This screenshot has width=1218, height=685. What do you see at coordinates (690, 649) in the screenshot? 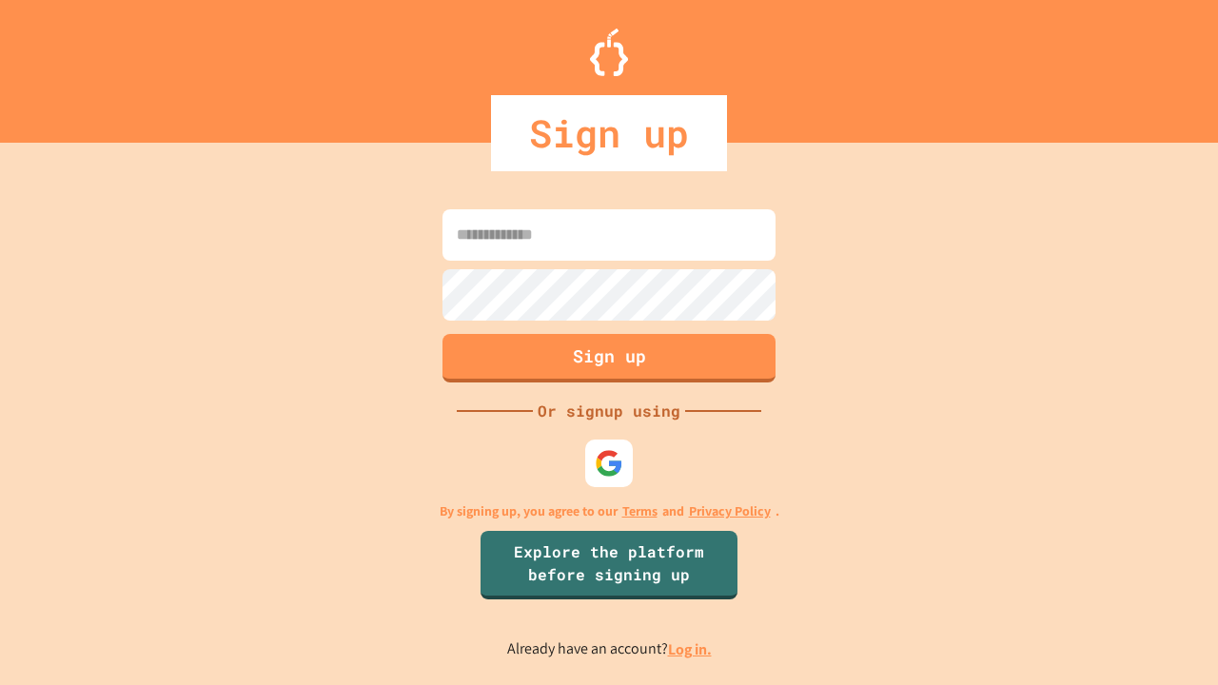
I see `a: Log in.` at bounding box center [690, 649].